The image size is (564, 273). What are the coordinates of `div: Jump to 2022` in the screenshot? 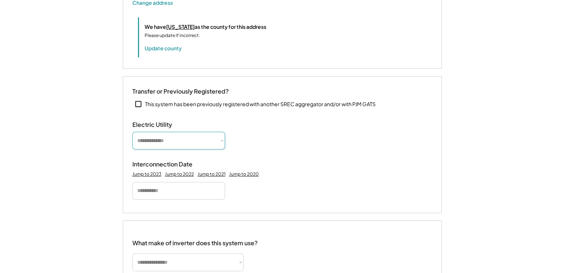 It's located at (179, 175).